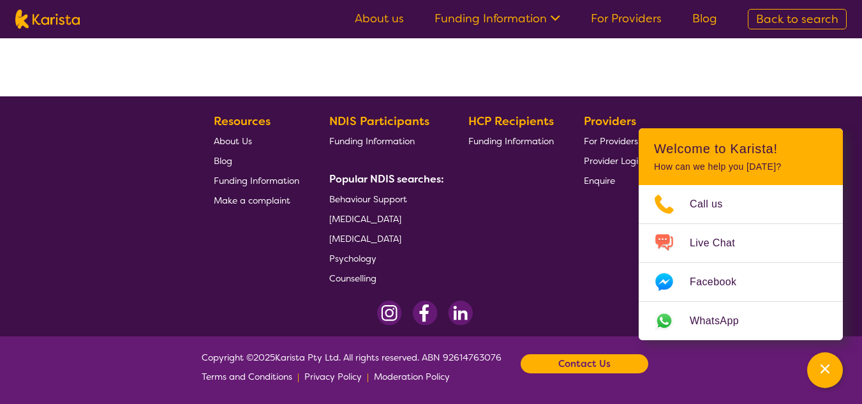 The image size is (862, 404). What do you see at coordinates (584, 364) in the screenshot?
I see `b: Contact Us` at bounding box center [584, 364].